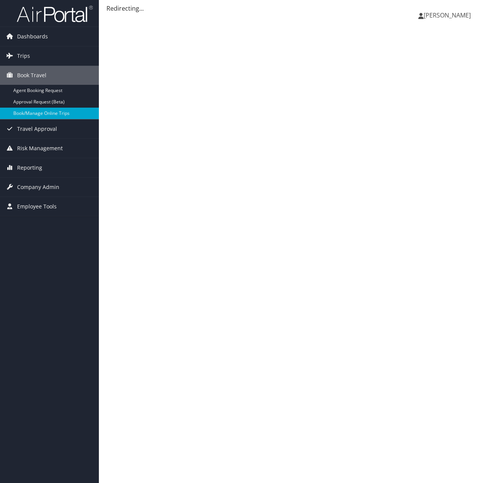  I want to click on span: Company Admin, so click(38, 187).